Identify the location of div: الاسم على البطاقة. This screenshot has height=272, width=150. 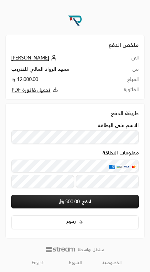
(75, 133).